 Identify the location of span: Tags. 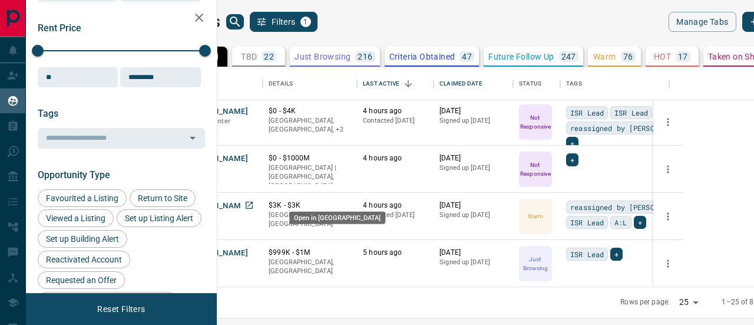
(48, 113).